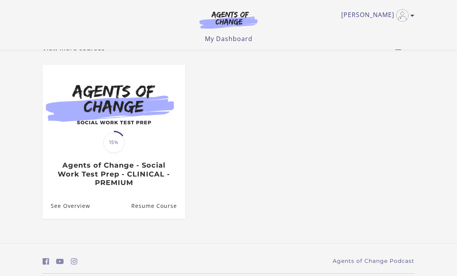 This screenshot has width=457, height=276. Describe the element at coordinates (229, 20) in the screenshot. I see `img: Agents of Change Logo` at that location.